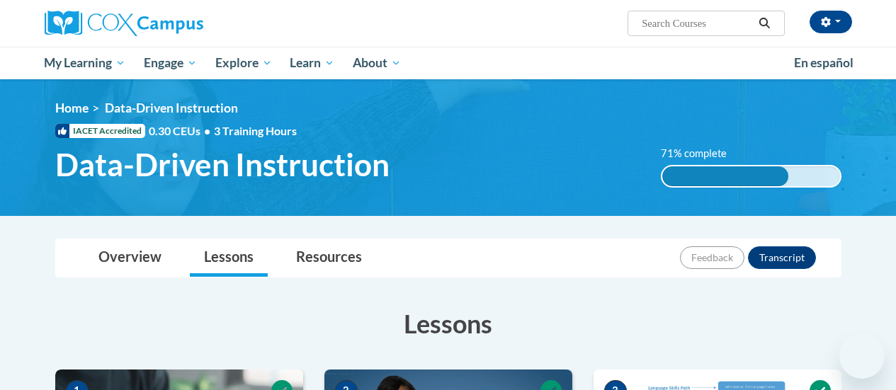 The width and height of the screenshot is (896, 390). What do you see at coordinates (377, 63) in the screenshot?
I see `a: About` at bounding box center [377, 63].